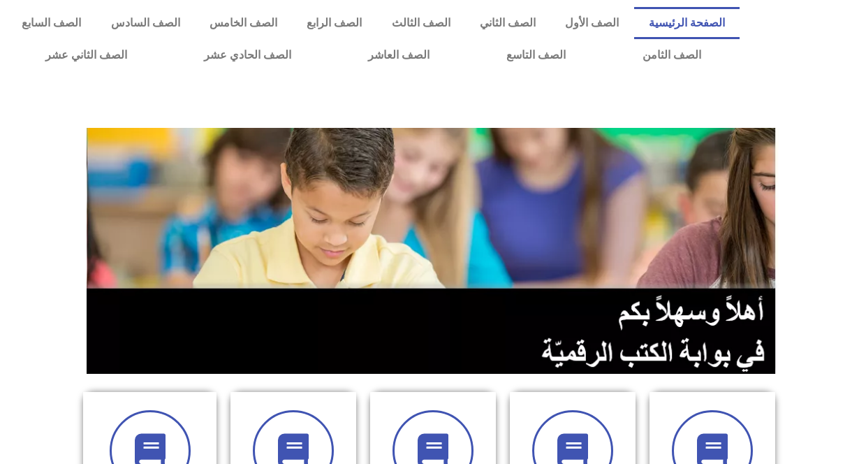 The width and height of the screenshot is (866, 464). Describe the element at coordinates (591, 23) in the screenshot. I see `a: الصف الأول` at that location.